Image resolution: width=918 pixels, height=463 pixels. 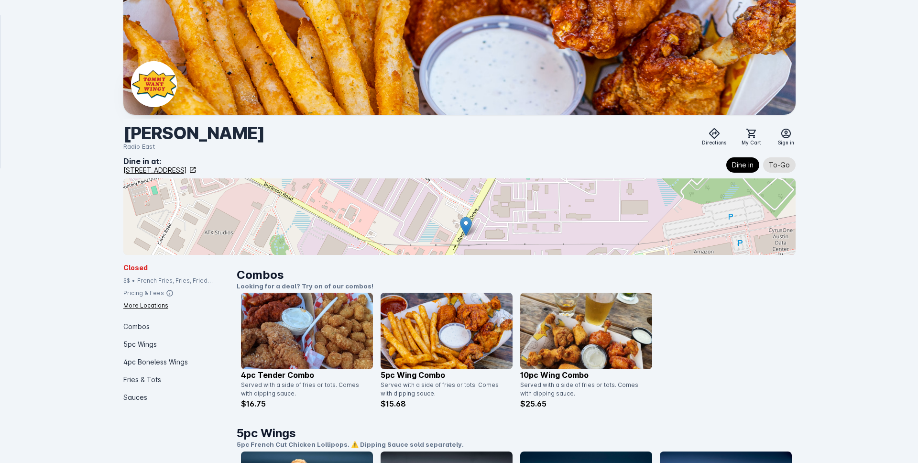 What do you see at coordinates (516, 286) in the screenshot?
I see `p: Looking for a deal? Try on of our combos!` at bounding box center [516, 286].